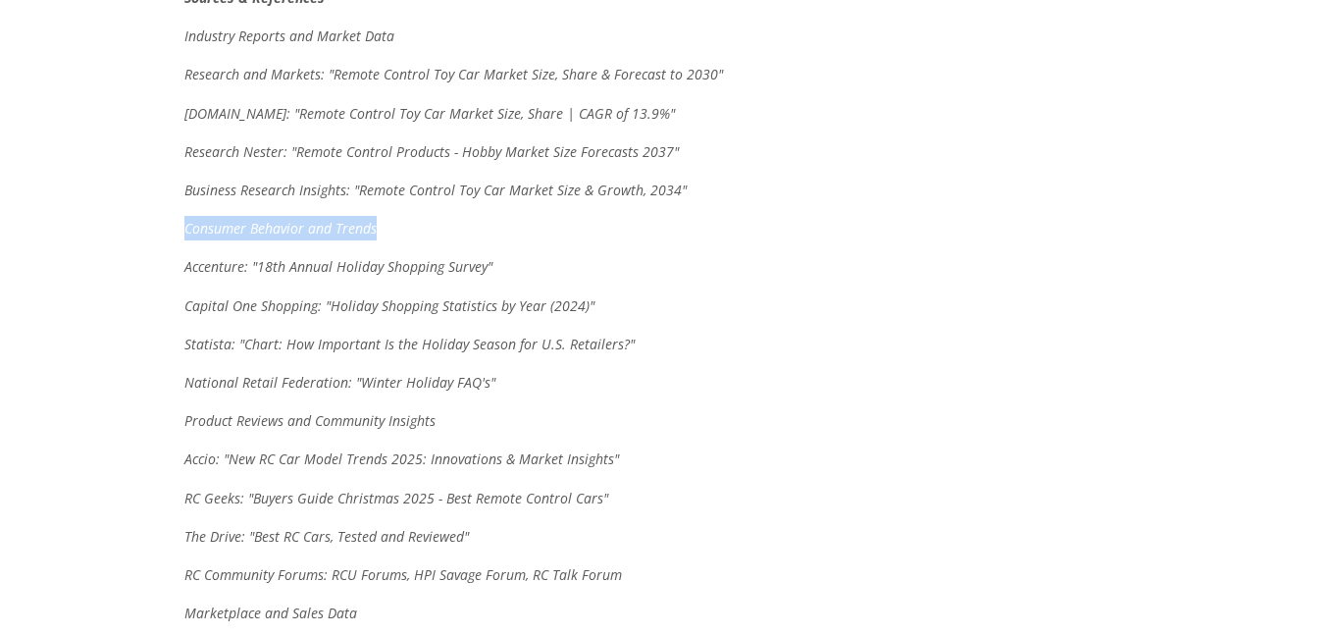 This screenshot has height=635, width=1340. Describe the element at coordinates (403, 574) in the screenshot. I see `em: RC Community Forums: RCU Forums, HPI Savage Forum, RC Talk Forum` at that location.